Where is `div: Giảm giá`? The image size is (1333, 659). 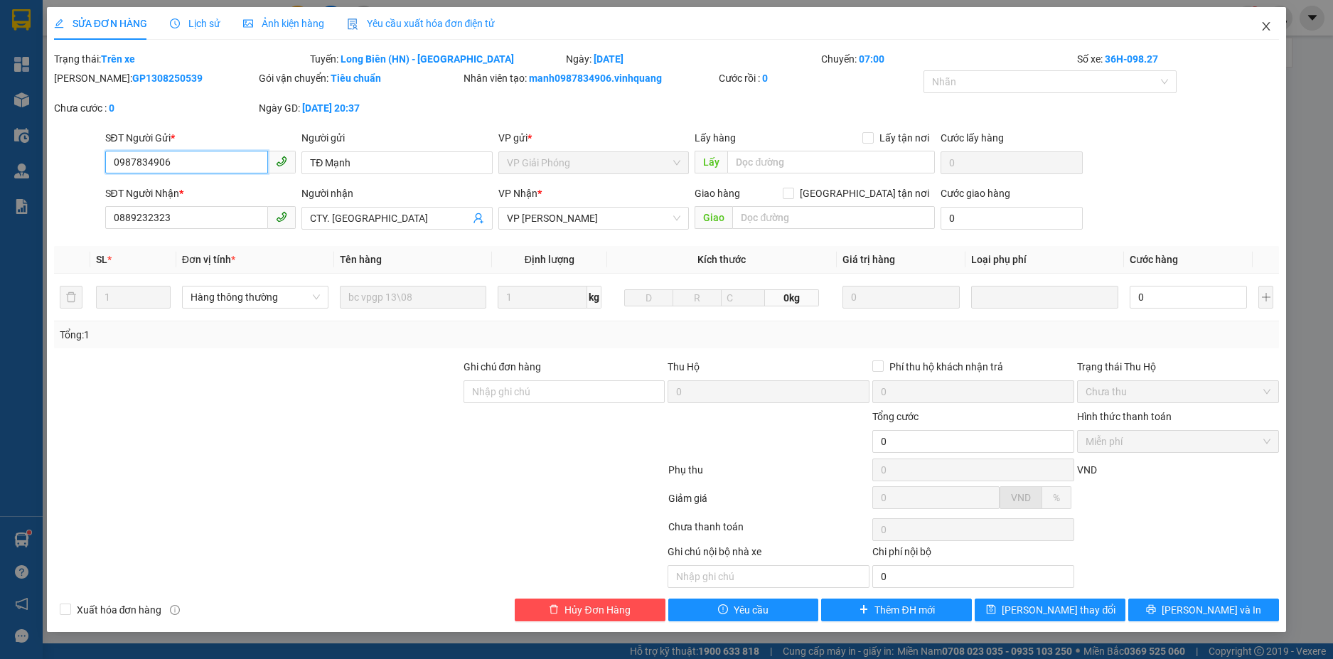 div: Giảm giá is located at coordinates (769, 502).